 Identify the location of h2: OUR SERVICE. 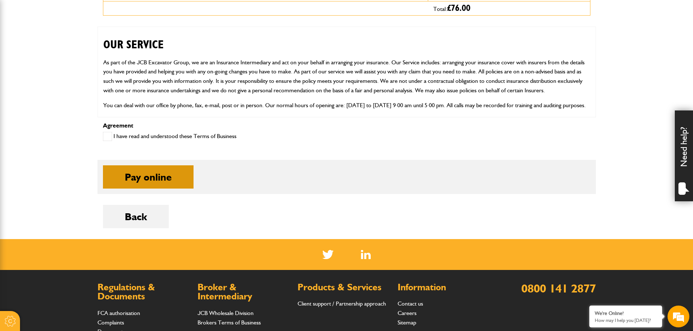
(346, 39).